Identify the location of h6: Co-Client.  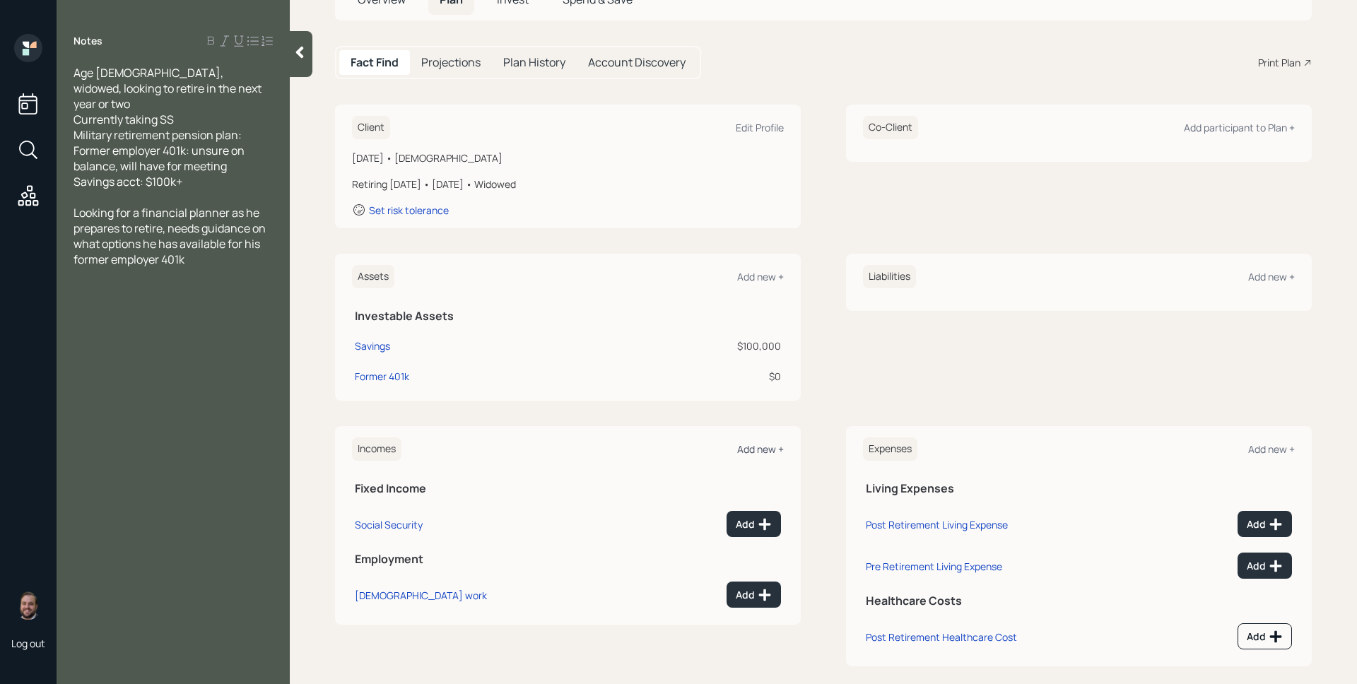
(890, 127).